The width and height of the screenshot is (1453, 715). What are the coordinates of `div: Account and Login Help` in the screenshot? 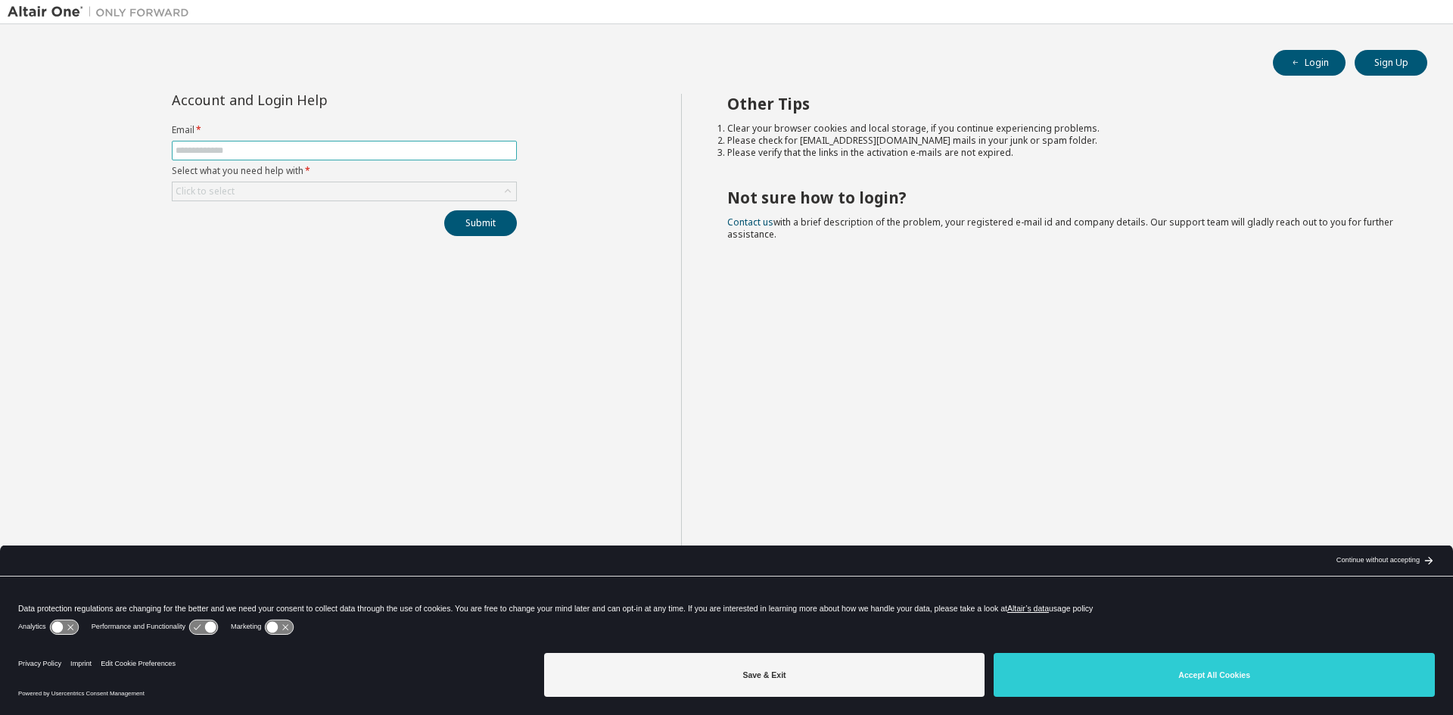 It's located at (309, 100).